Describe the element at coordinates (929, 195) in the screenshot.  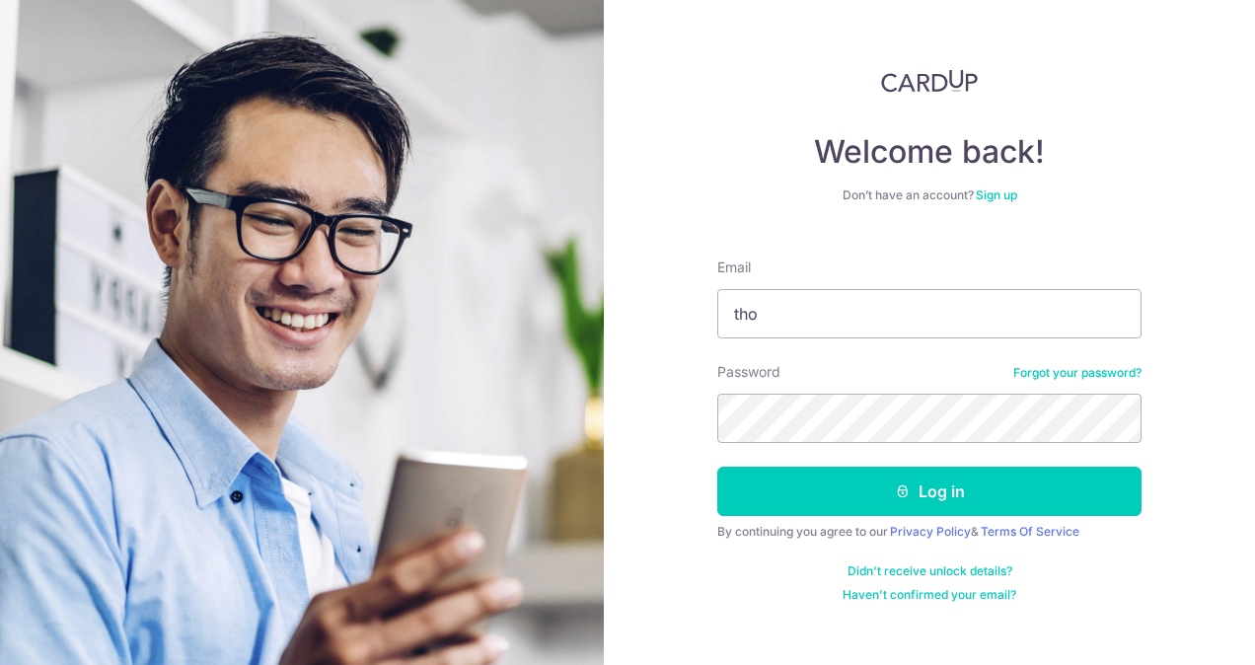
I see `div: Don’t have an account?` at that location.